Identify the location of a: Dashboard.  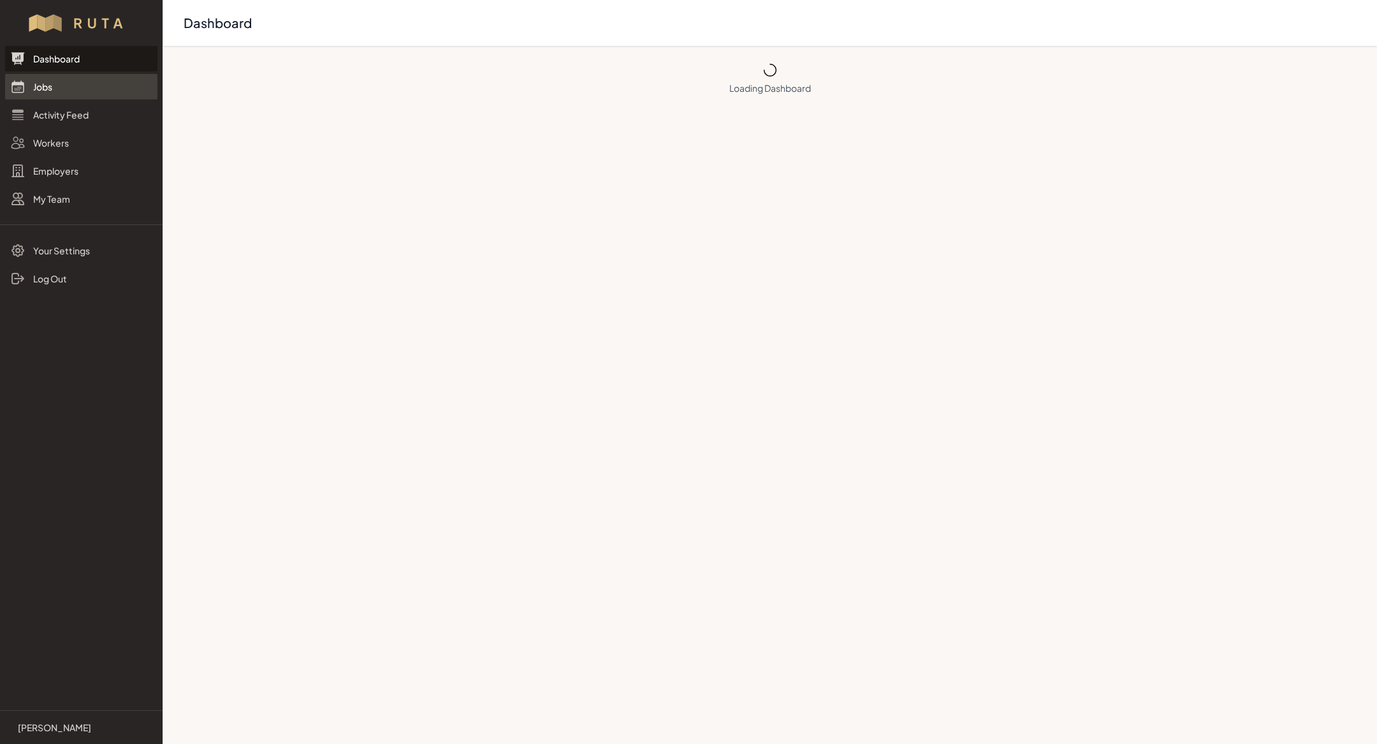
(81, 59).